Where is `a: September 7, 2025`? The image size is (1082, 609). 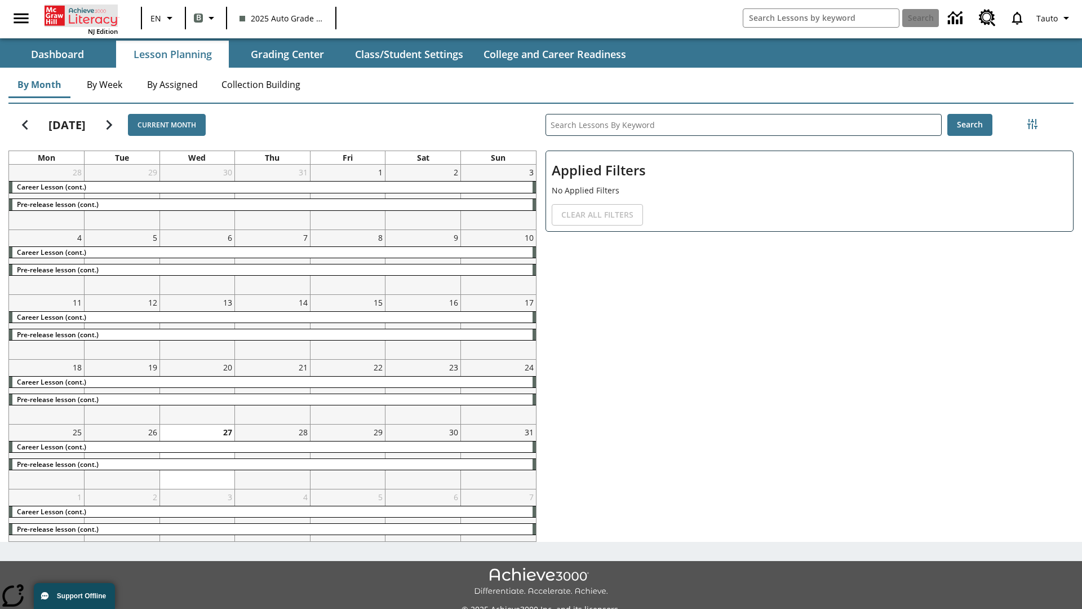
a: September 7, 2025 is located at coordinates (532, 497).